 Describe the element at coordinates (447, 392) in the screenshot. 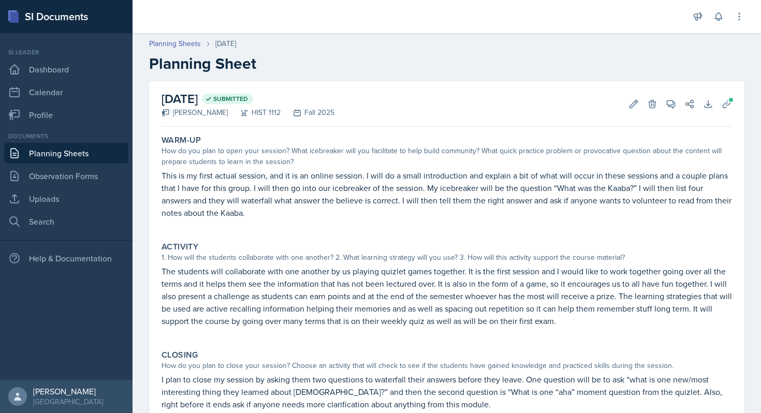

I see `p: I plan to close my session by asking them two questions to waterfall their answers before they le...` at that location.